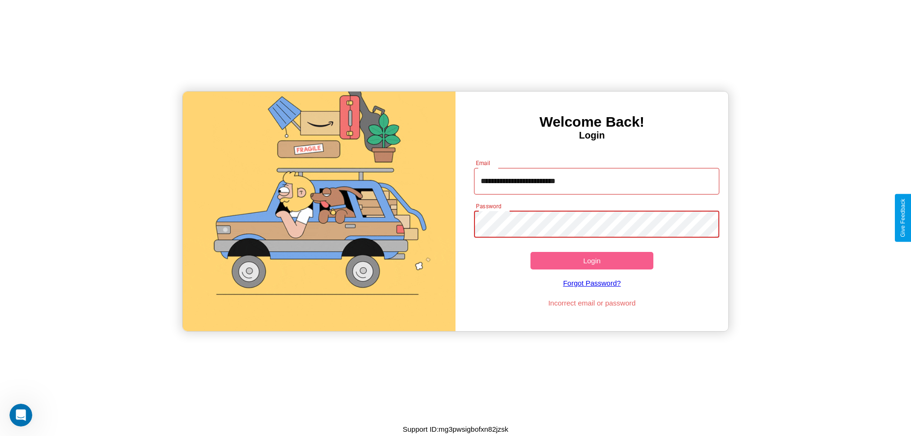  What do you see at coordinates (319, 211) in the screenshot?
I see `img: gif` at bounding box center [319, 211].